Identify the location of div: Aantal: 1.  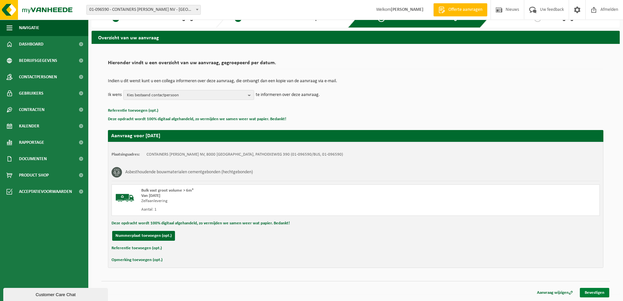
(262, 209).